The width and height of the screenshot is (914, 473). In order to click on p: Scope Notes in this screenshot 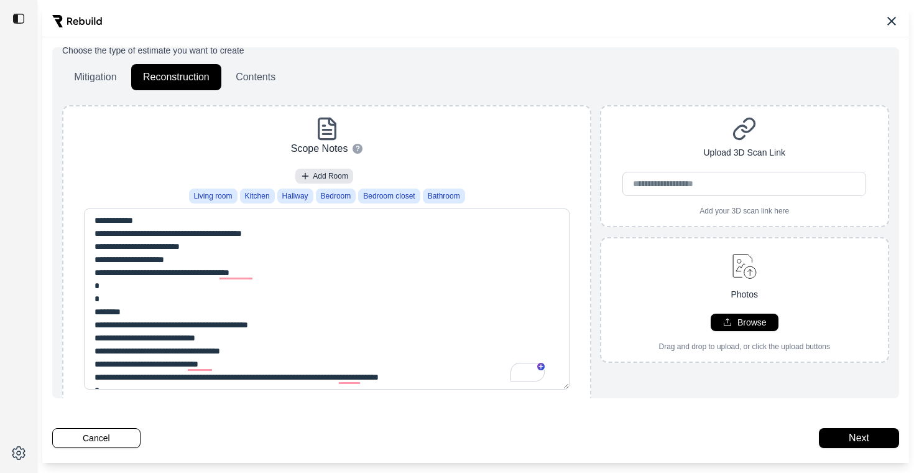, I will do `click(320, 149)`.